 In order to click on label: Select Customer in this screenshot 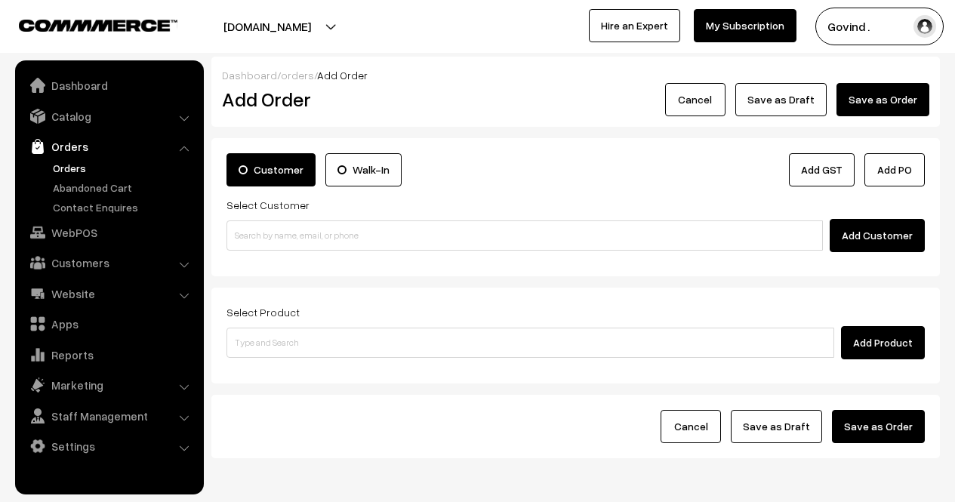, I will do `click(268, 205)`.